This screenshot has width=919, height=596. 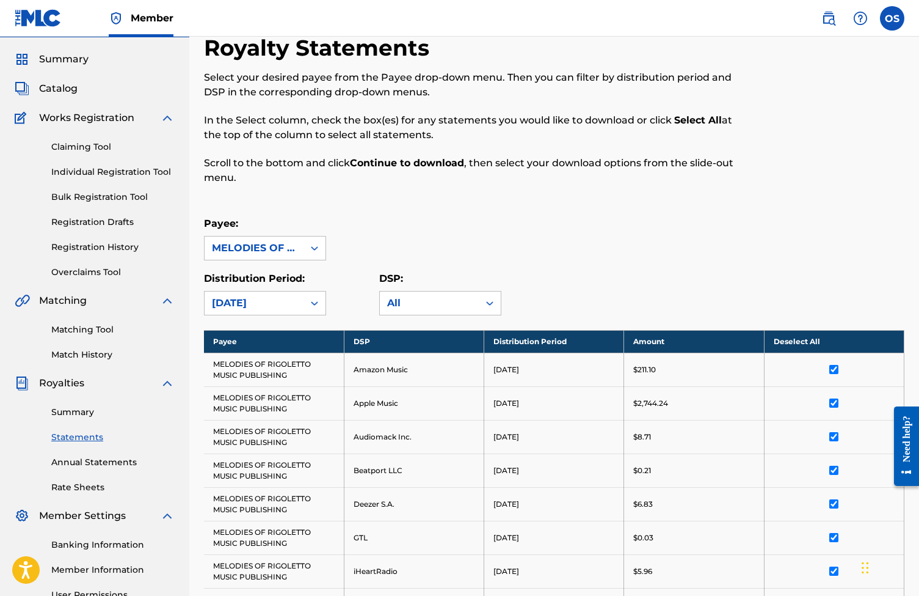 What do you see at coordinates (473, 85) in the screenshot?
I see `p: Select your desired payee from the Payee drop-down menu. Then you can filter by distribution peri...` at bounding box center [473, 85].